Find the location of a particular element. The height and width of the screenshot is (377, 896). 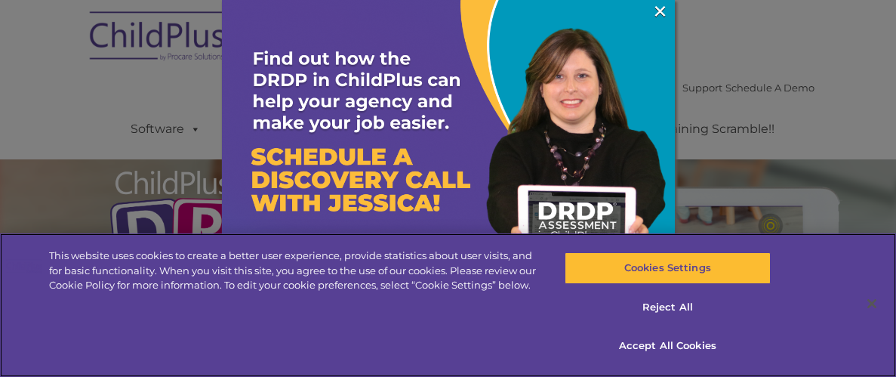

div: This website uses cookies to create a better user experience, provide statistics about user visit... is located at coordinates (293, 270).